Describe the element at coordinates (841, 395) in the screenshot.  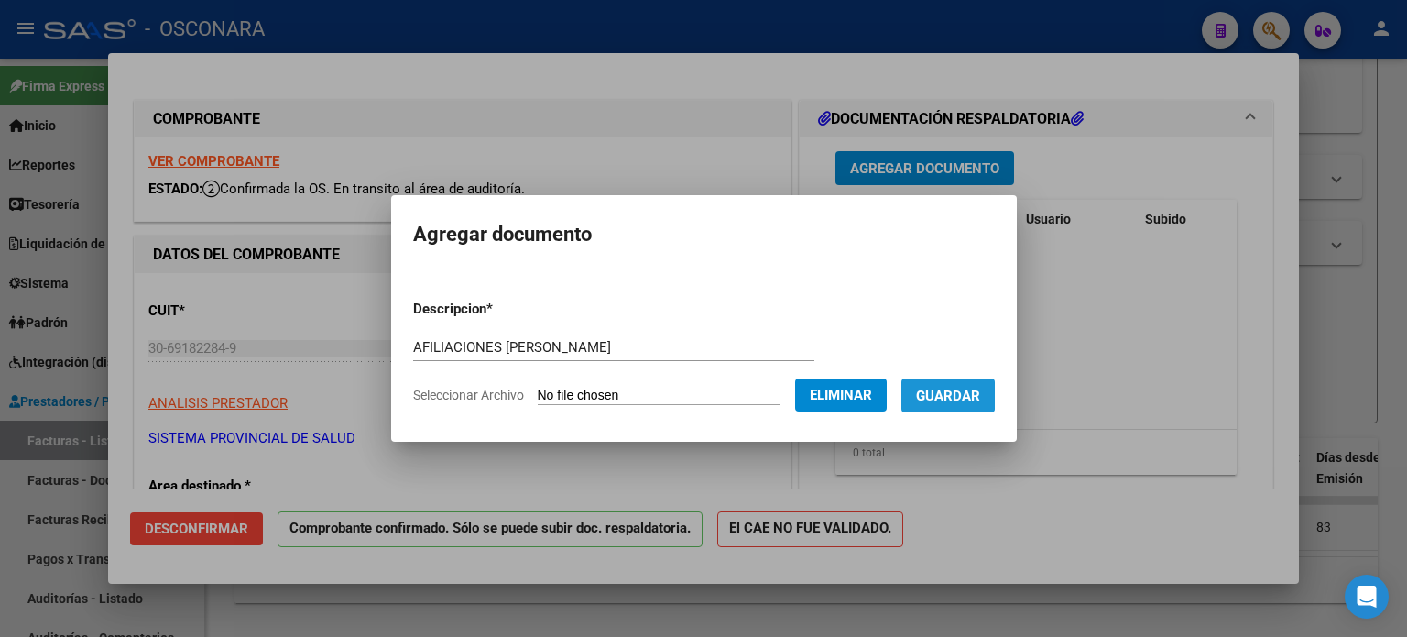
I see `span: Eliminar` at that location.